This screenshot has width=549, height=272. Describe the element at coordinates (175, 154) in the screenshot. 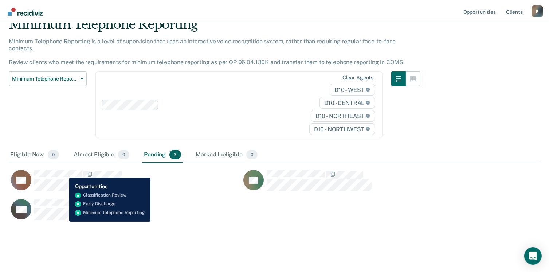

I see `span: 3` at that location.